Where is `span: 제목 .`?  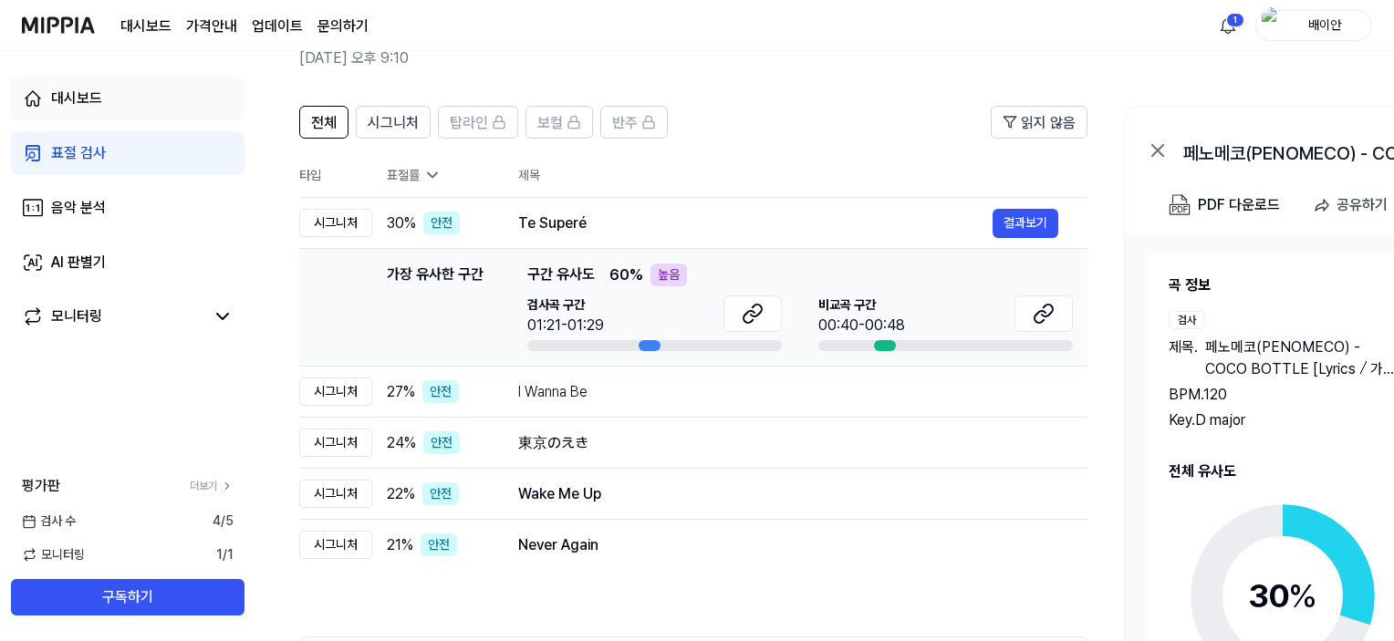 span: 제목 . is located at coordinates (1183, 359).